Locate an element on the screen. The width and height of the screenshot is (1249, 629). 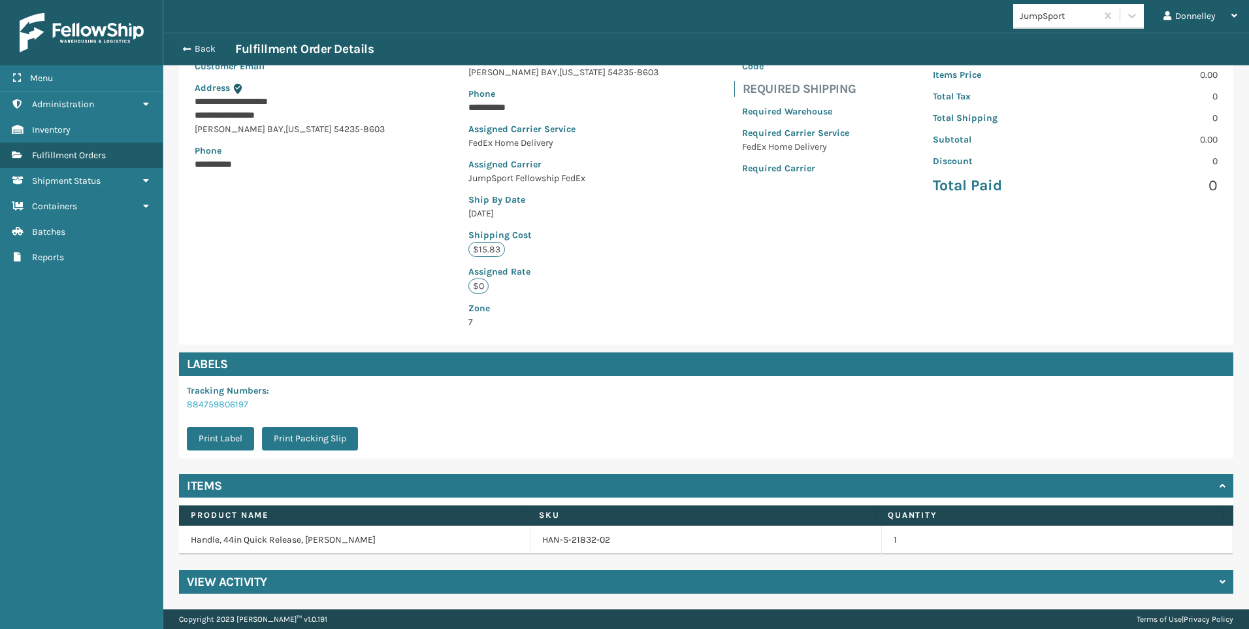
h4: Required Shipping is located at coordinates (800, 89).